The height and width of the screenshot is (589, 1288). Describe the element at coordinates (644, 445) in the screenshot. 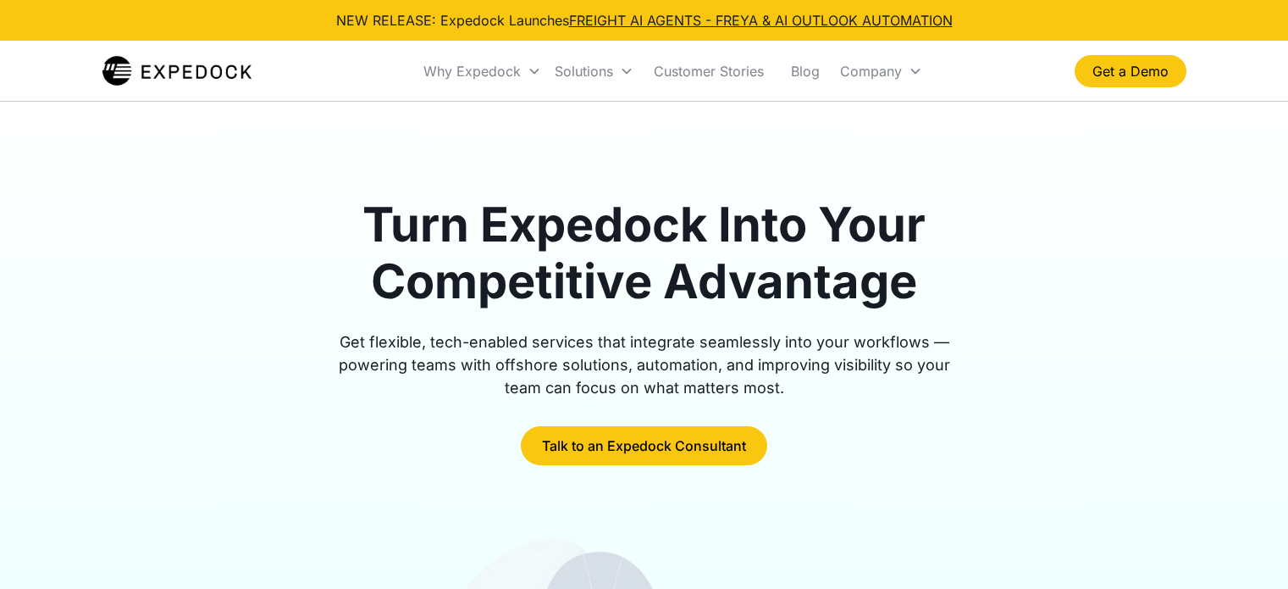

I see `a: Talk to an Expedock Consultant` at that location.